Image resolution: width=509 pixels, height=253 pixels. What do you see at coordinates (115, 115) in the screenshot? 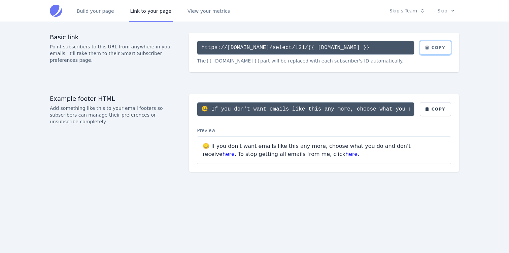
I see `p: Add something like this to your email footers so subscribers can manage their preferences or unsu...` at bounding box center [115, 115].